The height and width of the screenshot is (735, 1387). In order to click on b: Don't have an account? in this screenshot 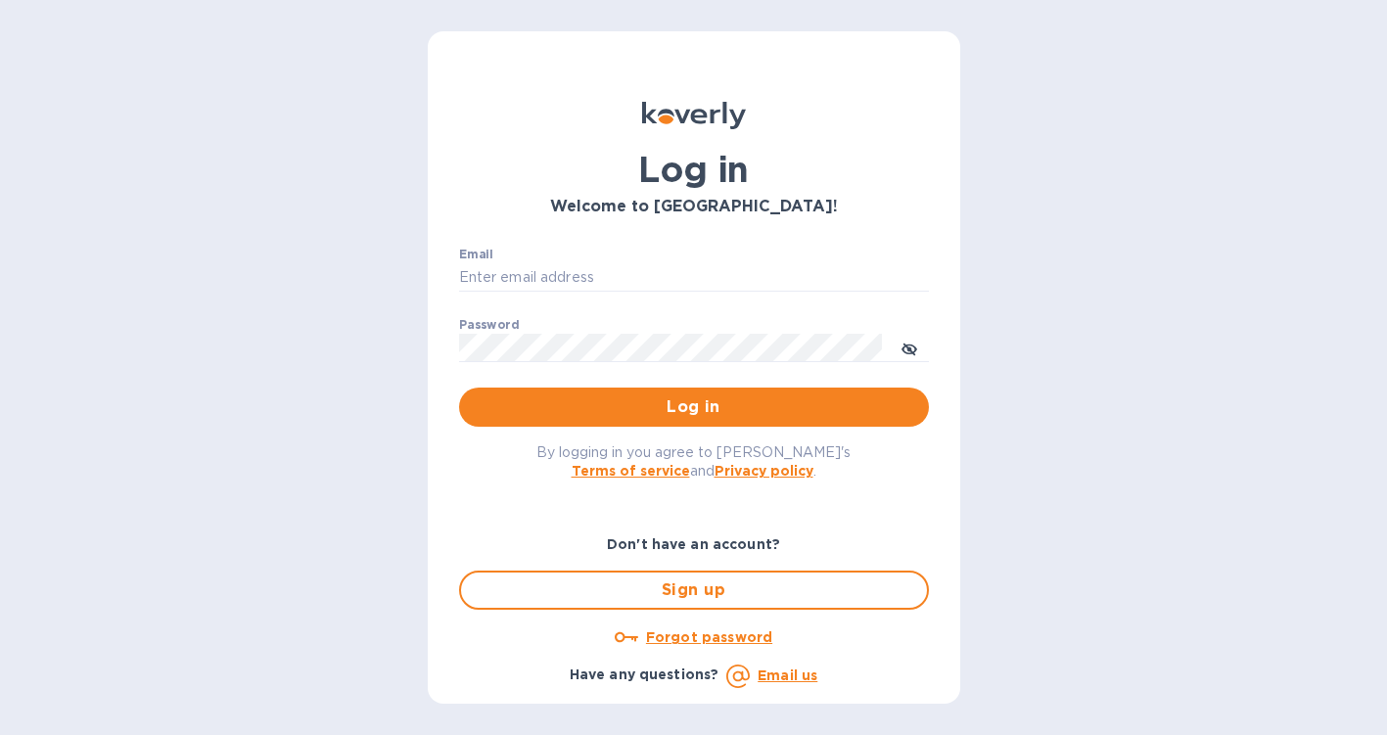, I will do `click(693, 544)`.